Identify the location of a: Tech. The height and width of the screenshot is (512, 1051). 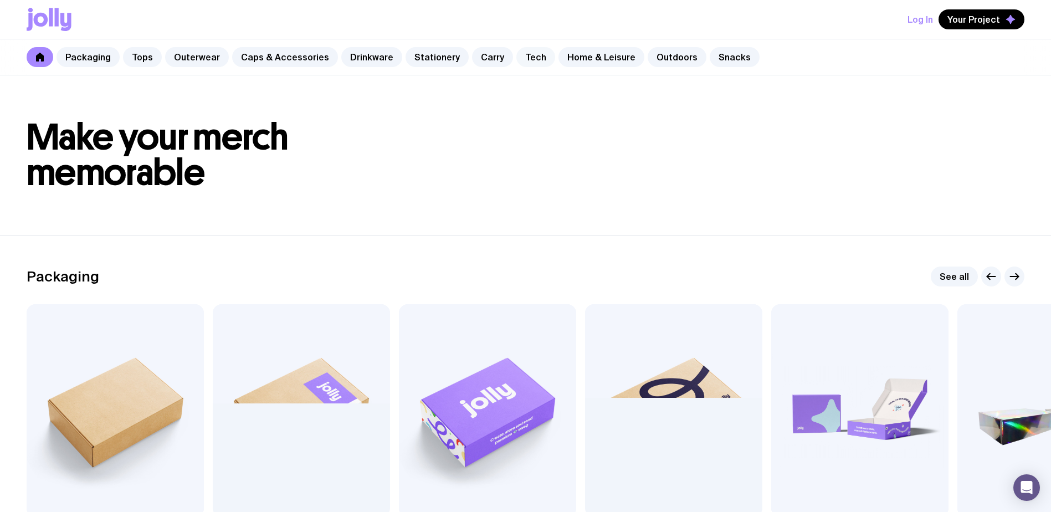
(536, 57).